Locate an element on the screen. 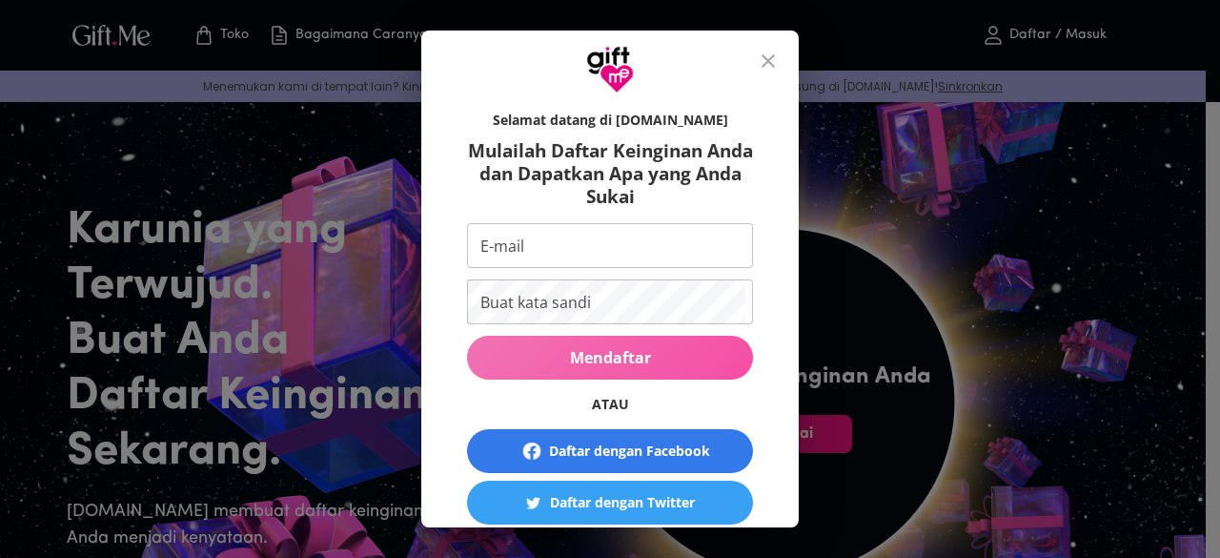 The width and height of the screenshot is (1220, 558). img: Logo GiftMe is located at coordinates (610, 70).